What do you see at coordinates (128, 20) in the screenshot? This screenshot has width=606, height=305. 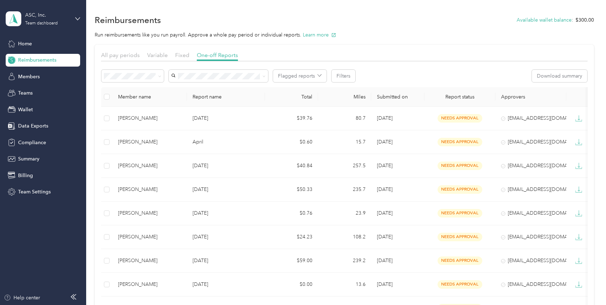 I see `h1: Reimbursements` at bounding box center [128, 20].